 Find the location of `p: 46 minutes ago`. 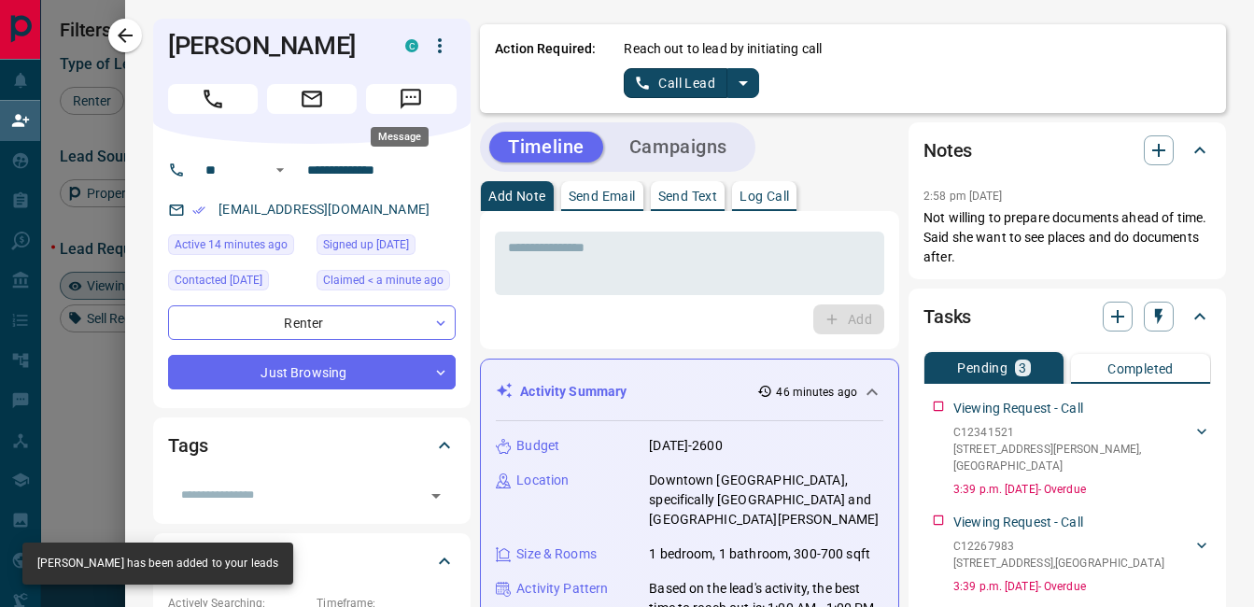

p: 46 minutes ago is located at coordinates (816, 392).